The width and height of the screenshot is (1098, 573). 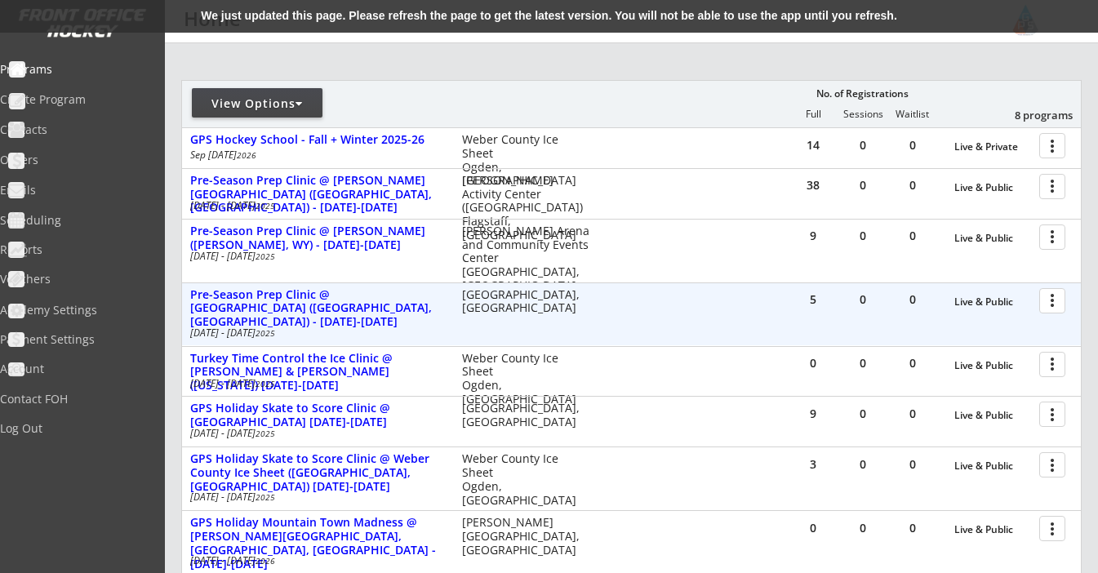 I want to click on div: 8 programs, so click(x=1030, y=115).